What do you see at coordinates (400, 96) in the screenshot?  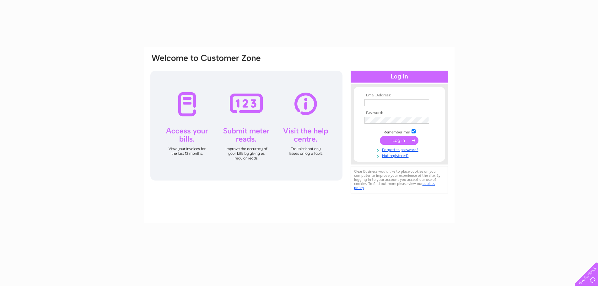 I see `th: Email Address:` at bounding box center [400, 96].